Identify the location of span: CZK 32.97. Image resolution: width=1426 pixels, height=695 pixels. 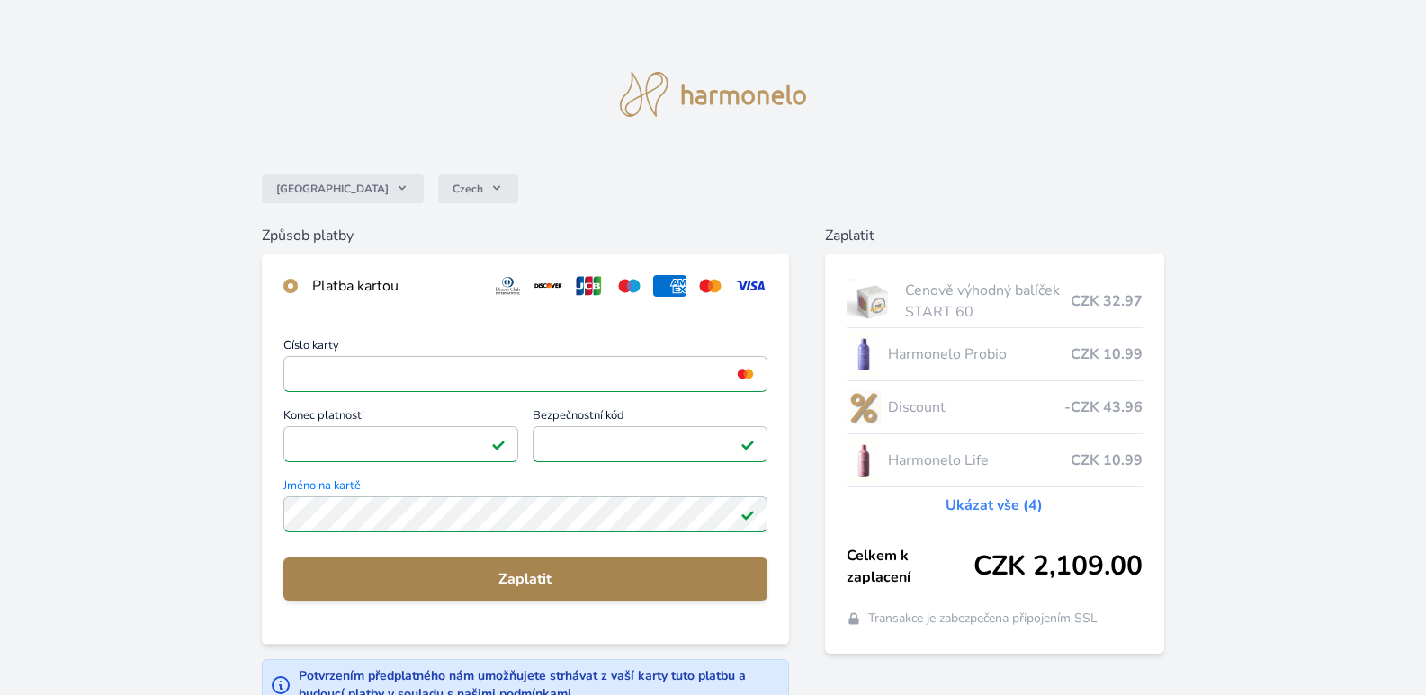
(1107, 301).